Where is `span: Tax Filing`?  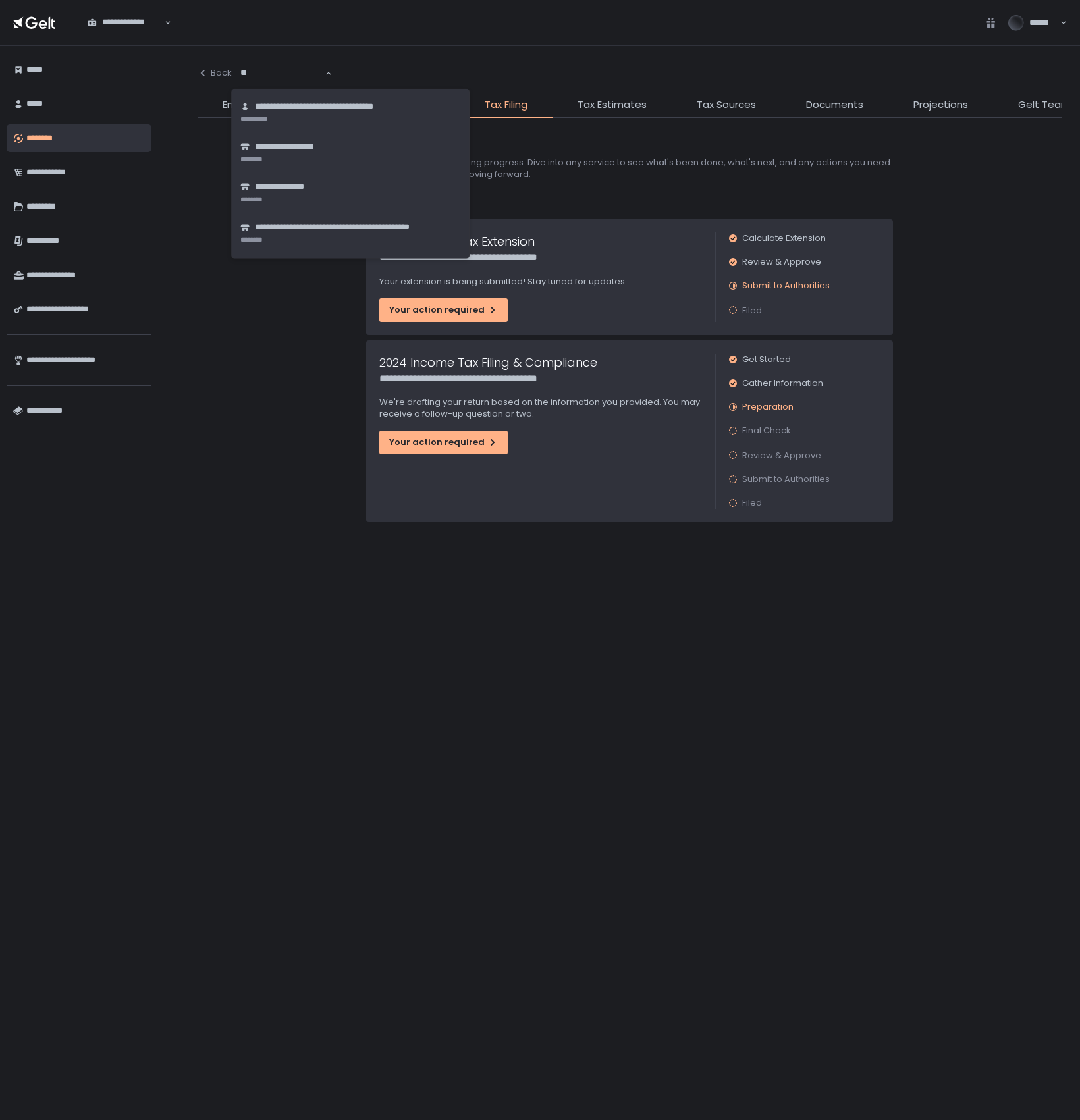
span: Tax Filing is located at coordinates (506, 104).